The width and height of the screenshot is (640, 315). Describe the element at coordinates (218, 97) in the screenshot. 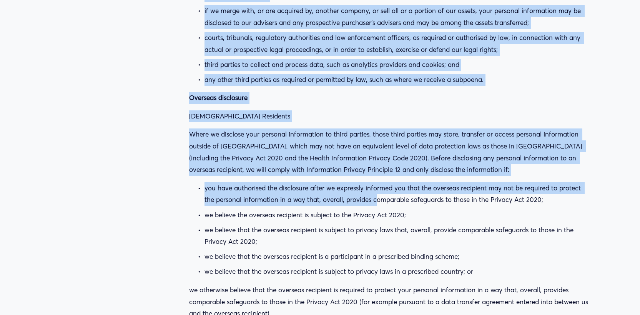

I see `strong: Overseas disclosure` at that location.